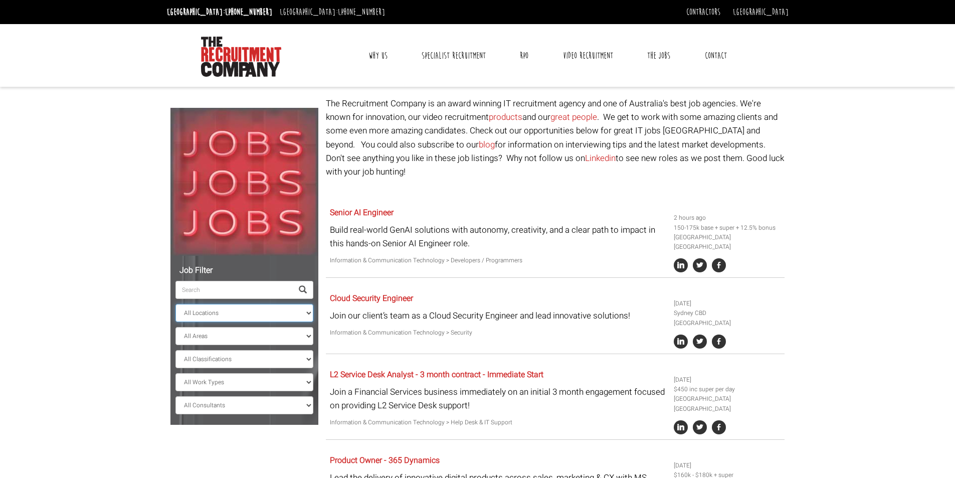 This screenshot has height=478, width=955. Describe the element at coordinates (498, 315) in the screenshot. I see `p: Join our client’s team as a Cloud Security Engineer and lead innovative solutions!` at that location.